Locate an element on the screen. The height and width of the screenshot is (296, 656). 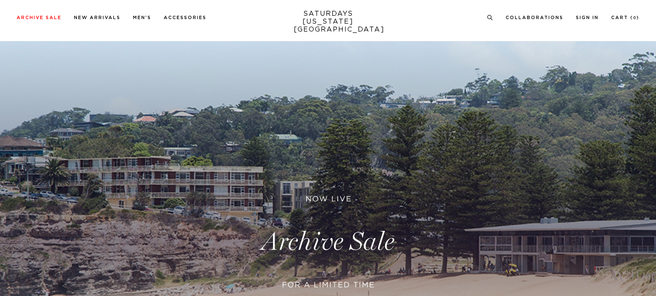
a: Sign In is located at coordinates (587, 17).